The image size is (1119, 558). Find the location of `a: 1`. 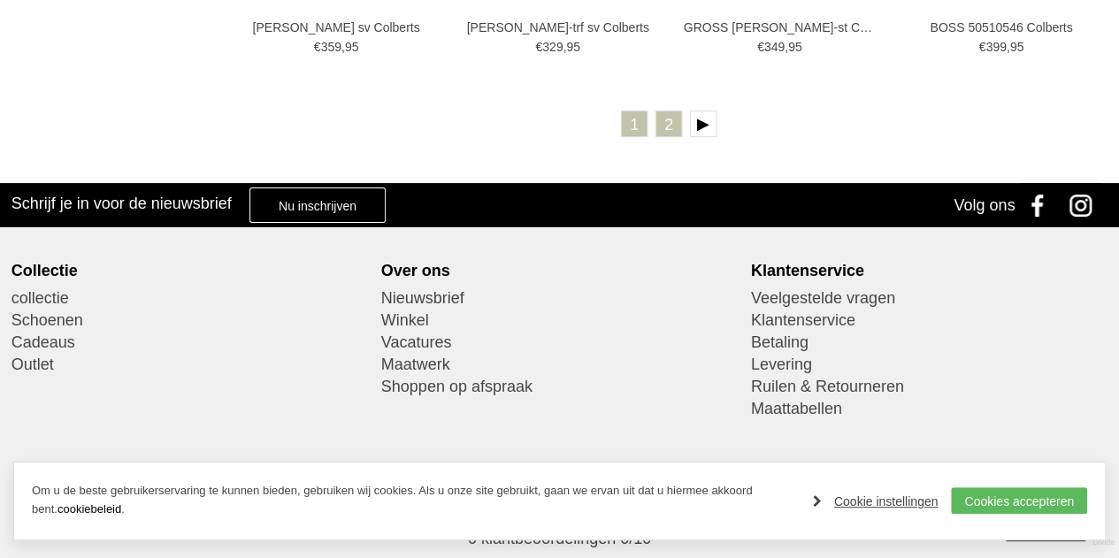

a: 1 is located at coordinates (634, 124).